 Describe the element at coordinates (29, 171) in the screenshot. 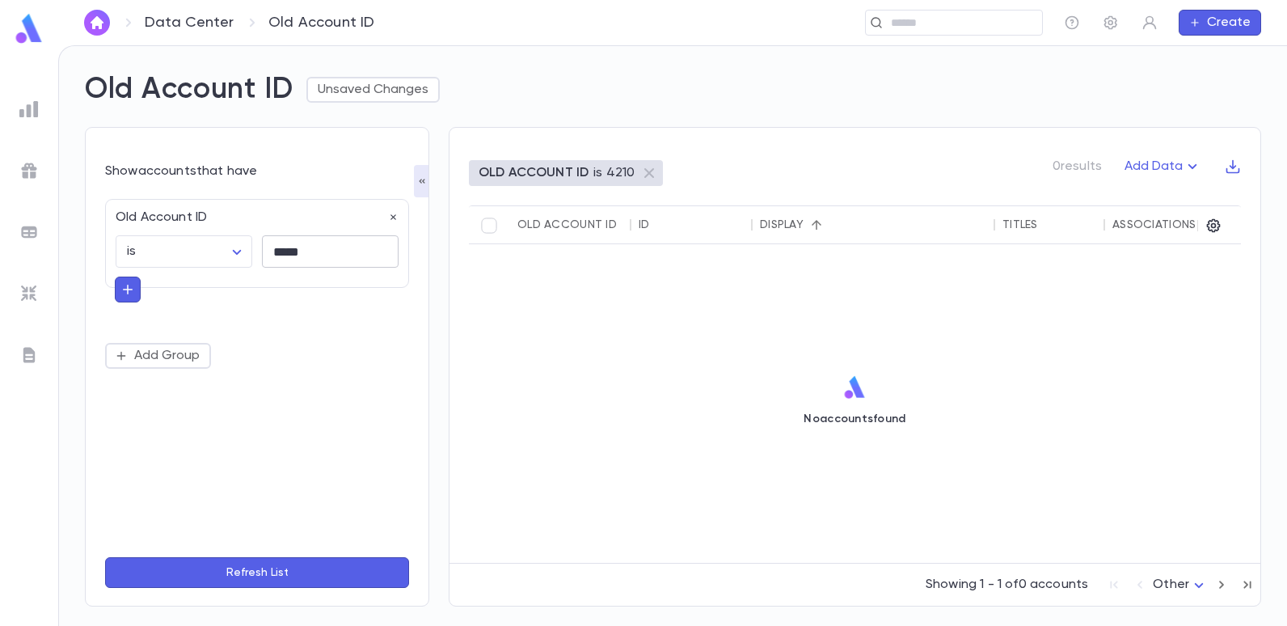

I see `img: campaigns_grey.99e729a5f7ee94e3726e6486bddda8f1.svg` at that location.